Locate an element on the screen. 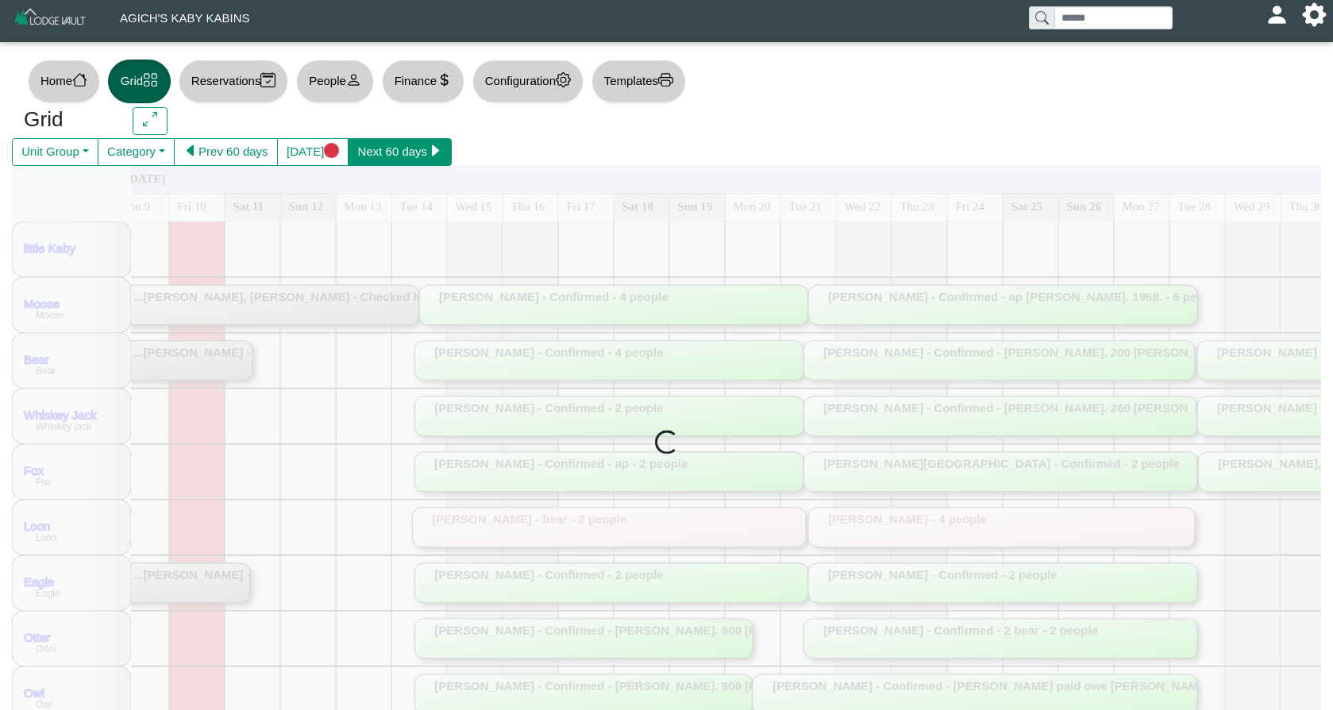  svg: house is located at coordinates (79, 79).